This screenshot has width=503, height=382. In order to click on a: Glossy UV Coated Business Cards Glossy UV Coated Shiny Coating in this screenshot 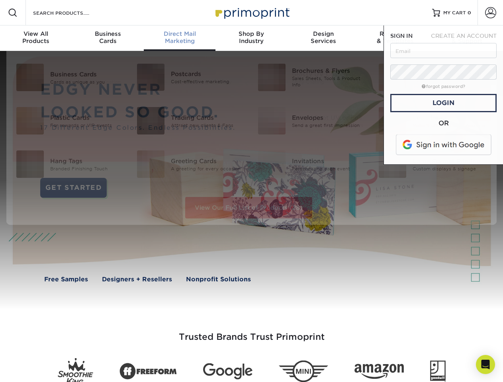, I will do `click(312, 77)`.